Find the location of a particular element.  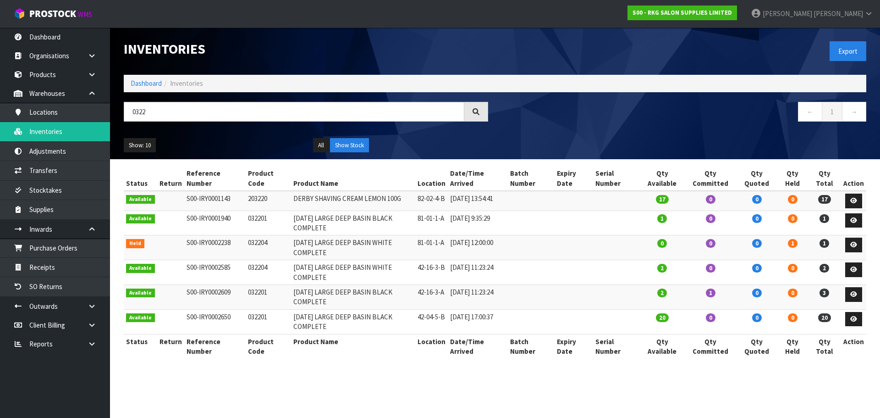

a: S00 - RKG SALON SUPPLIES LIMITED is located at coordinates (682, 13).